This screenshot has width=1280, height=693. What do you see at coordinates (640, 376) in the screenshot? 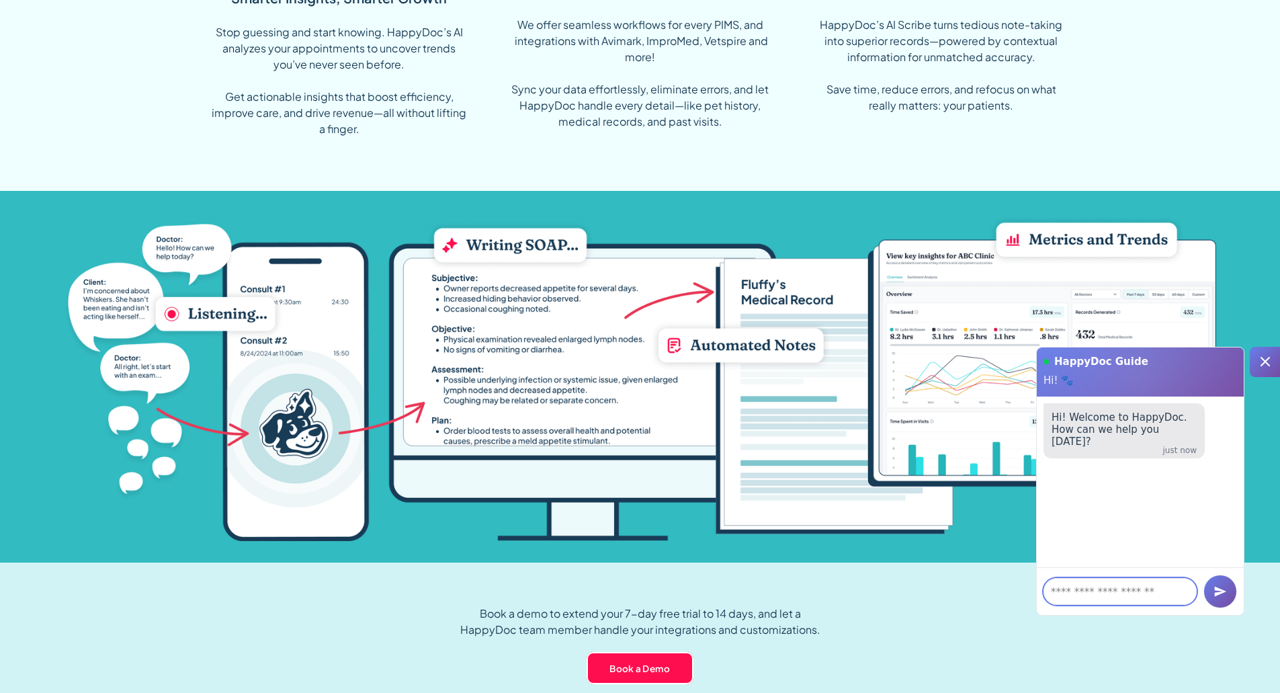
I see `img: A mockup of screens: A mobile device is listening and transcribing and uploading. Inputting data ...` at bounding box center [640, 376].